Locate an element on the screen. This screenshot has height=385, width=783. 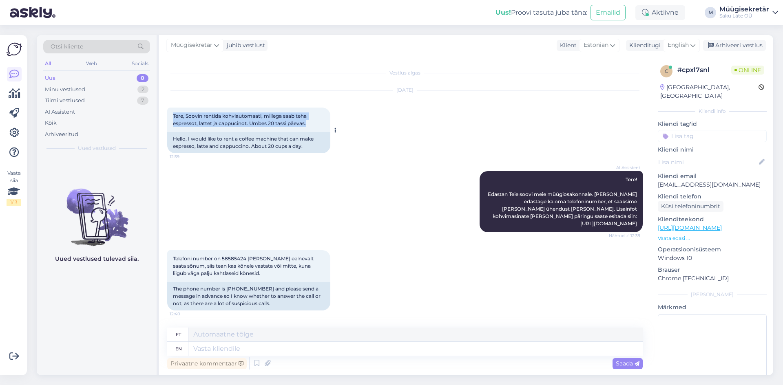
p: Vaata edasi ... is located at coordinates (712, 239).